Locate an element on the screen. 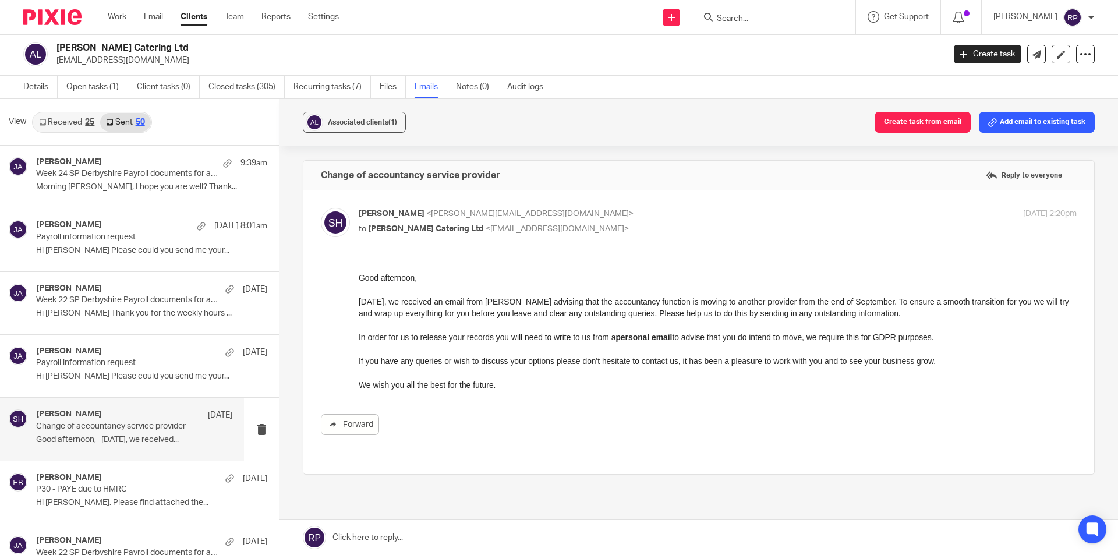  a: Audit logs is located at coordinates (529, 87).